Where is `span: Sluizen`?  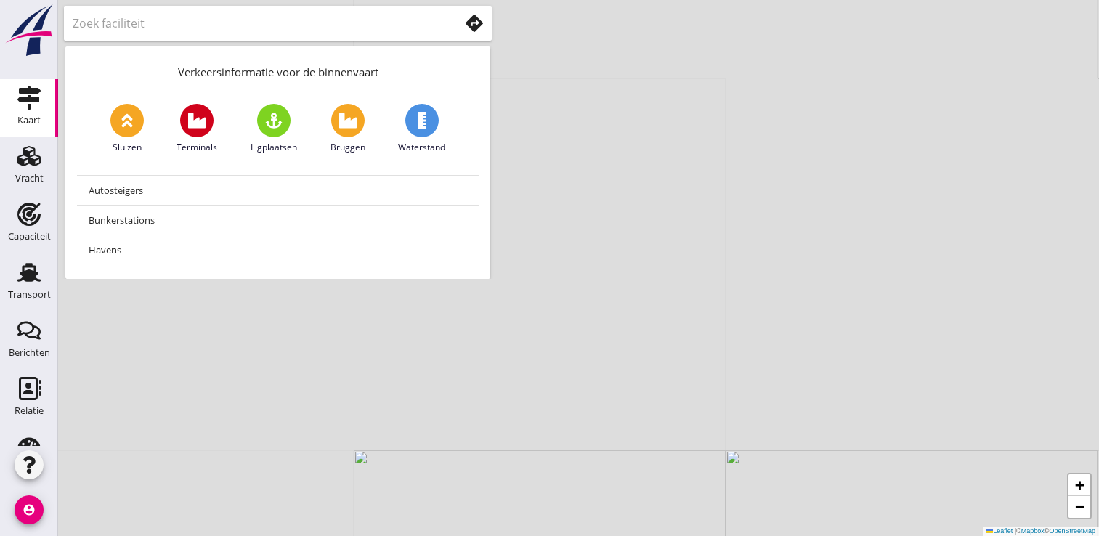 span: Sluizen is located at coordinates (127, 147).